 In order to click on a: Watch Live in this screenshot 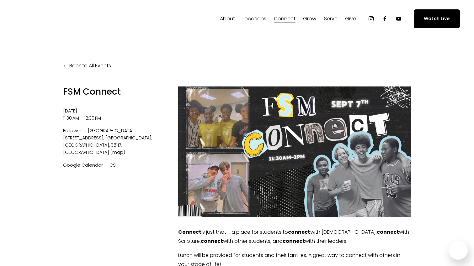, I will do `click(437, 19)`.